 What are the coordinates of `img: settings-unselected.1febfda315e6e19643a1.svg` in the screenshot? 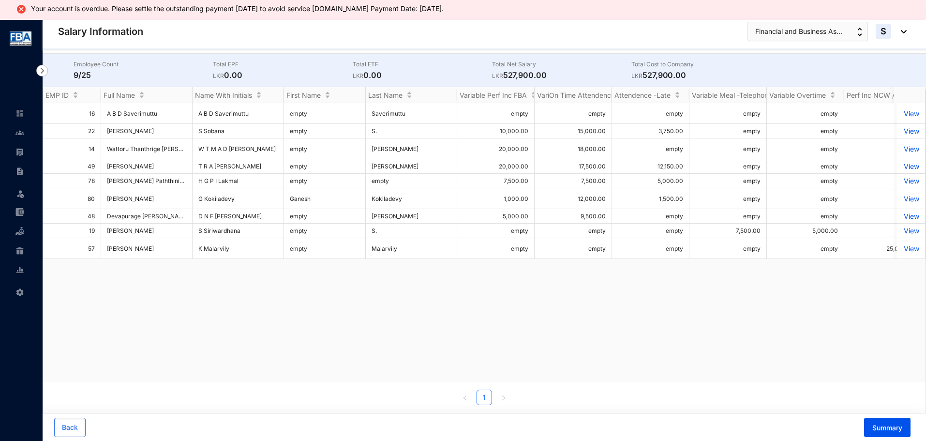 It's located at (20, 292).